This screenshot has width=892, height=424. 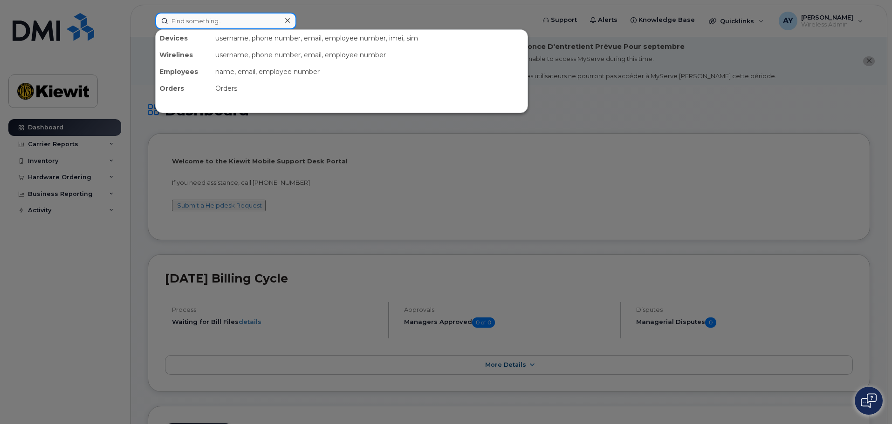 What do you see at coordinates (369, 72) in the screenshot?
I see `div: name, email, employee number` at bounding box center [369, 72].